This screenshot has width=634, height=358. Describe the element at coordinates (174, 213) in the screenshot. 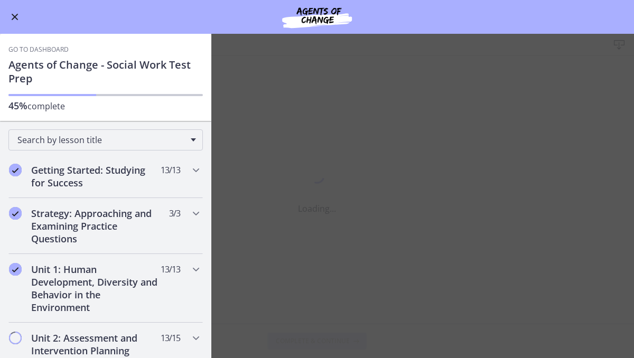

I see `span: 3 / 3` at that location.